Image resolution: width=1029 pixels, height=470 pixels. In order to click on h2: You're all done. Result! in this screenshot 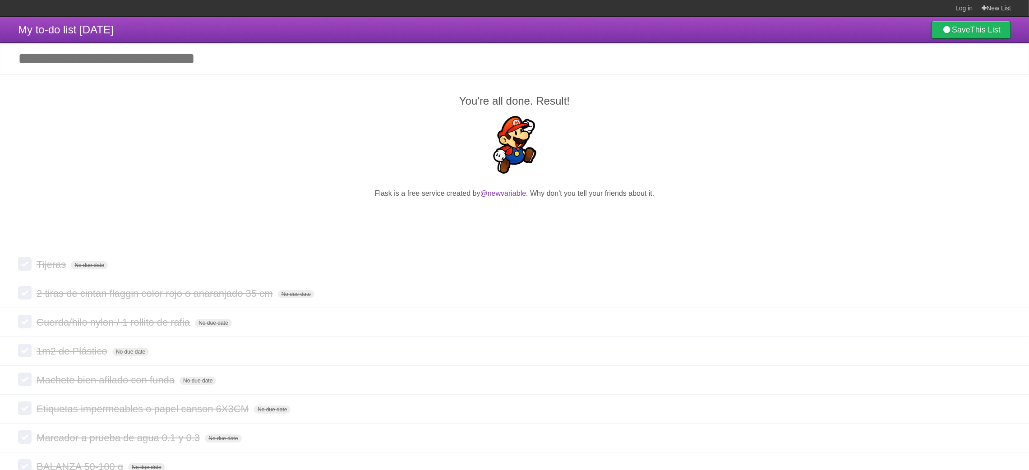, I will do `click(515, 101)`.